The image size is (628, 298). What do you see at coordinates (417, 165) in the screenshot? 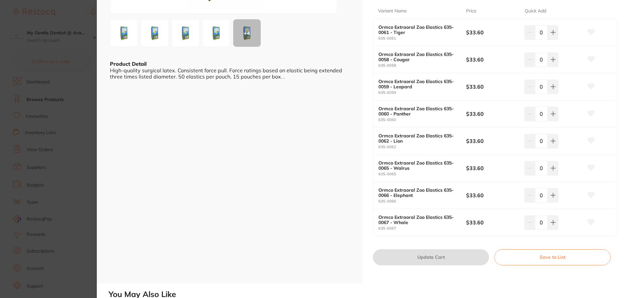
I see `b: Ormco Extraoral Zoo Elastics 635-0065 - Walrus` at bounding box center [417, 165].